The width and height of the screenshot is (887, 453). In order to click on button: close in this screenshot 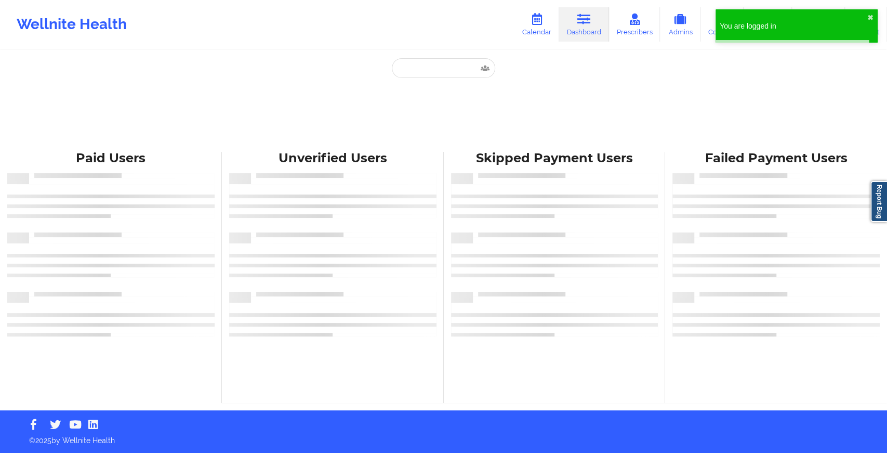, I will do `click(871, 18)`.